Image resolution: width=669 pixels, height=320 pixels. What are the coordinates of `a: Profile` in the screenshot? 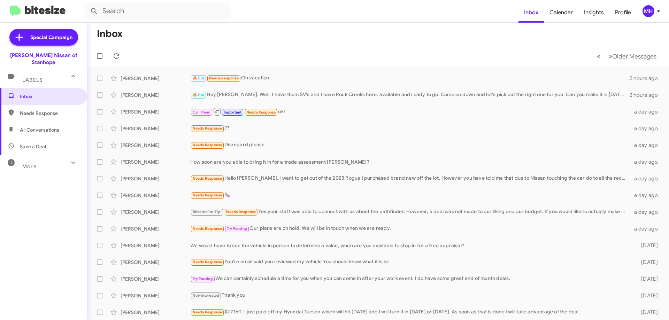 It's located at (623, 13).